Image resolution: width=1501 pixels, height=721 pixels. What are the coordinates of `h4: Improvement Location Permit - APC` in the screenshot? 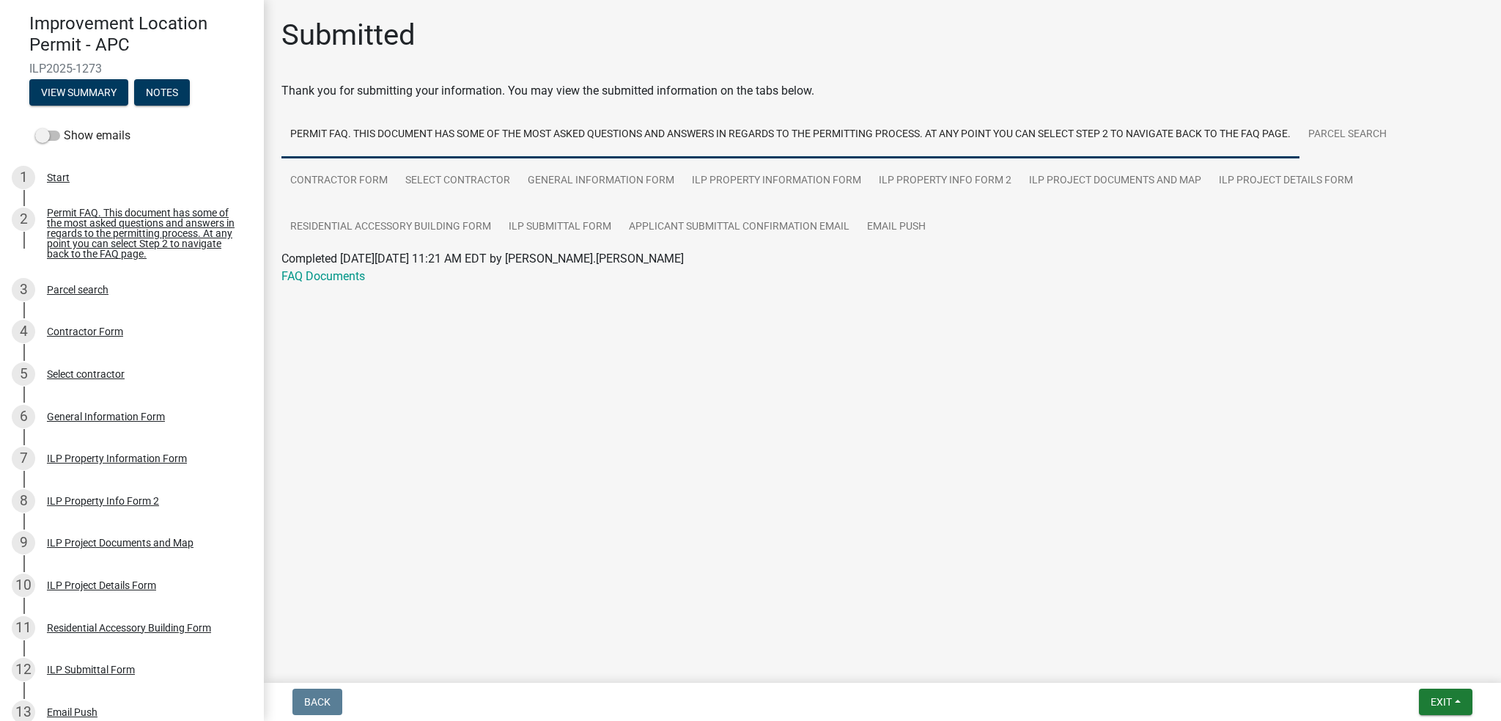 It's located at (141, 34).